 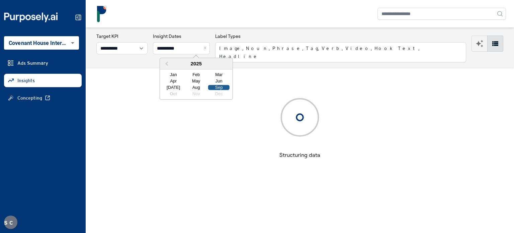 What do you see at coordinates (219, 75) in the screenshot?
I see `div: Choose March 2025` at bounding box center [219, 75].